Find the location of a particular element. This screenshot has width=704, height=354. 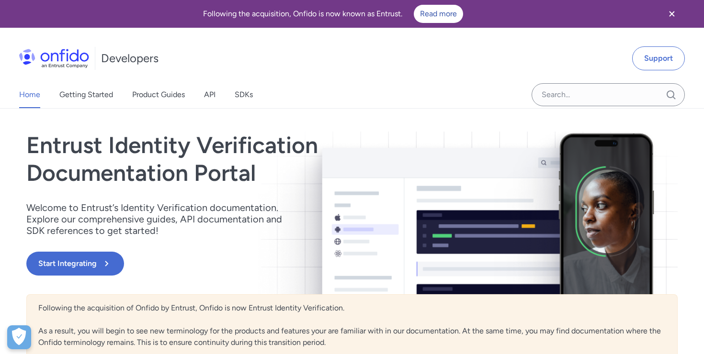

div: Following the acquisition, Onfido is now known as Entrust. is located at coordinates (333, 14).